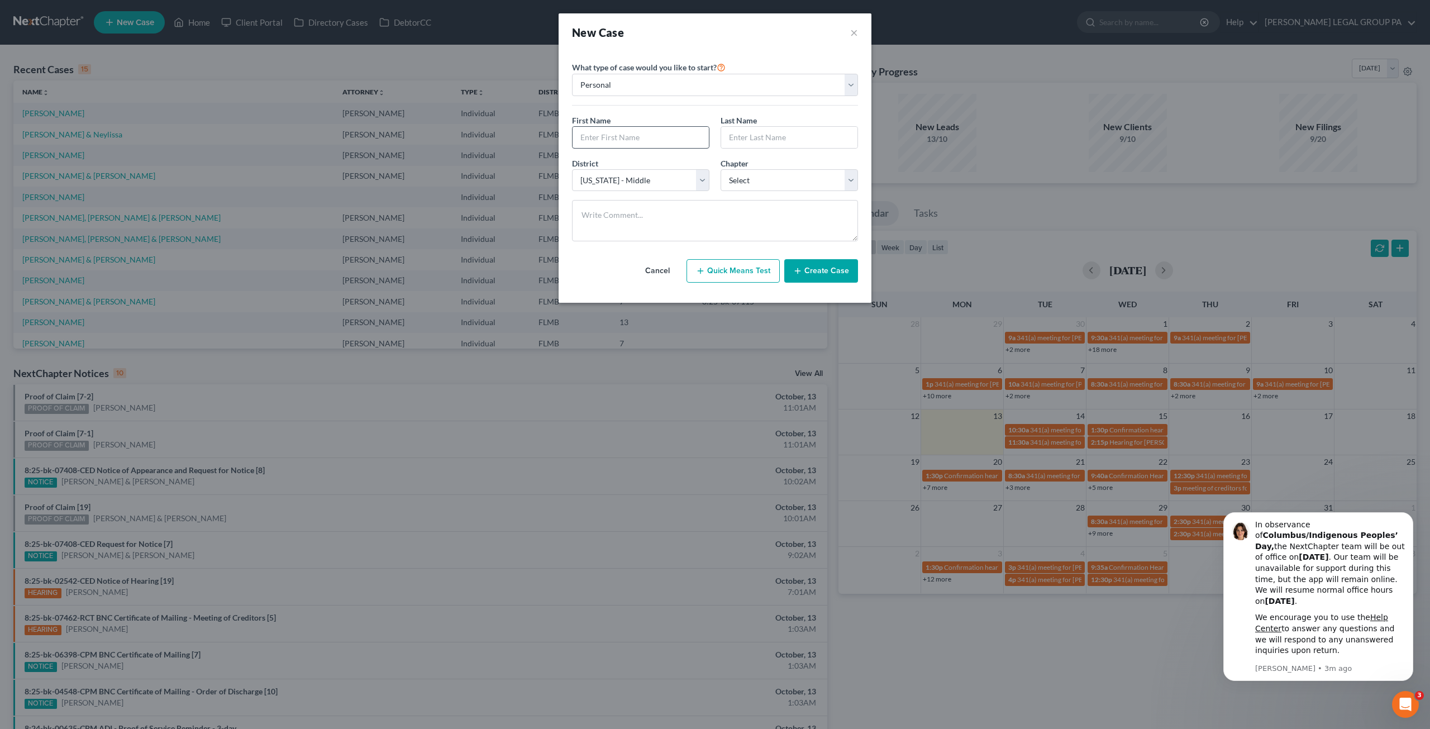  Describe the element at coordinates (734, 163) in the screenshot. I see `span: Chapter` at that location.